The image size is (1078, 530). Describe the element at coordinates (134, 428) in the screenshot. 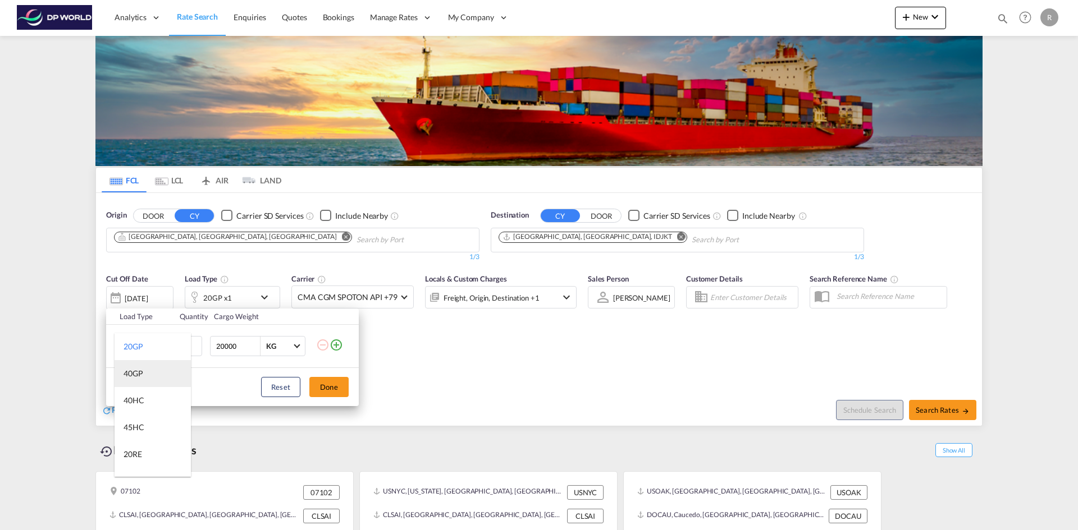

I see `div: 45HC` at that location.